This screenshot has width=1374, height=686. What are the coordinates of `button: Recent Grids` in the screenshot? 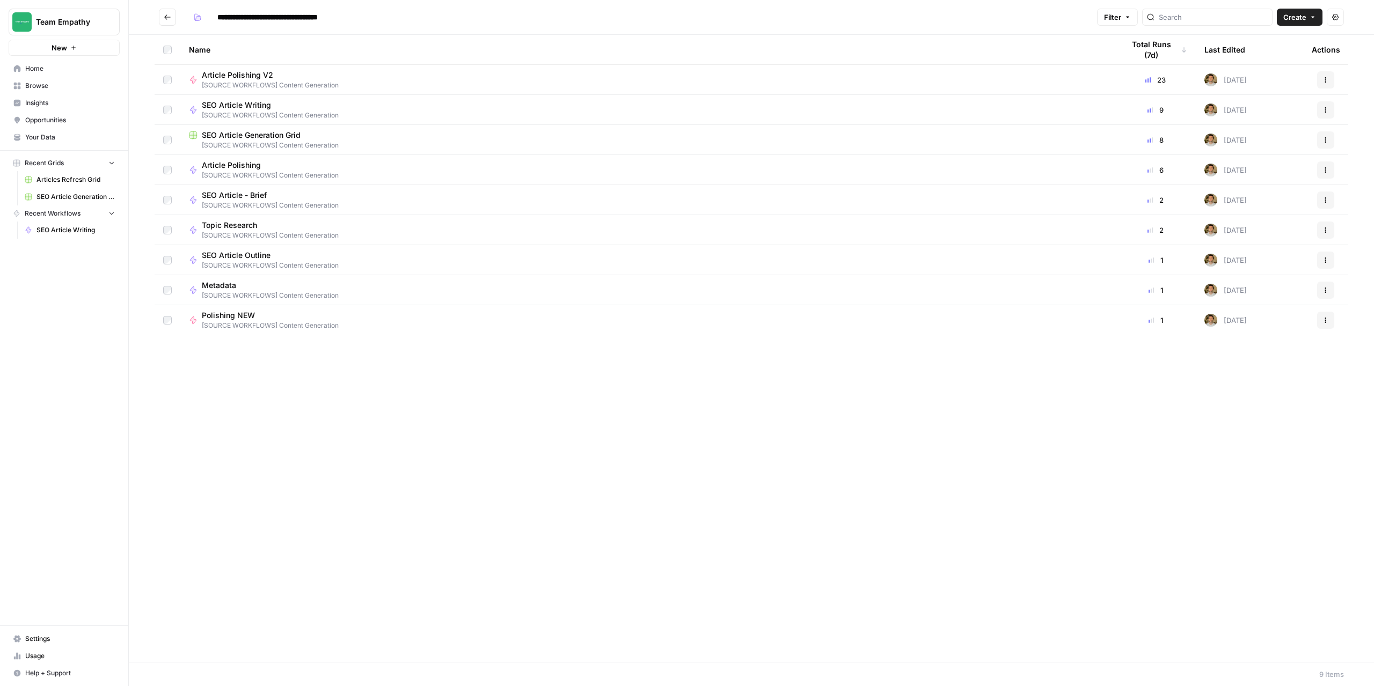 It's located at (64, 163).